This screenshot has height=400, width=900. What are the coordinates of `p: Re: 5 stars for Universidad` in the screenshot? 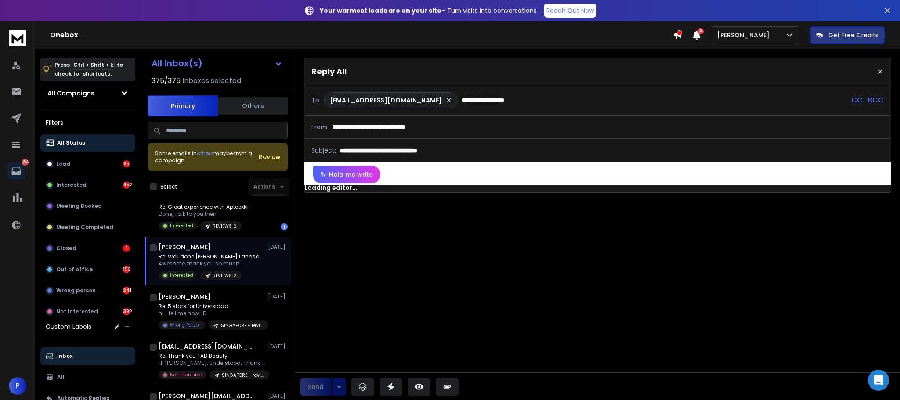 It's located at (211, 306).